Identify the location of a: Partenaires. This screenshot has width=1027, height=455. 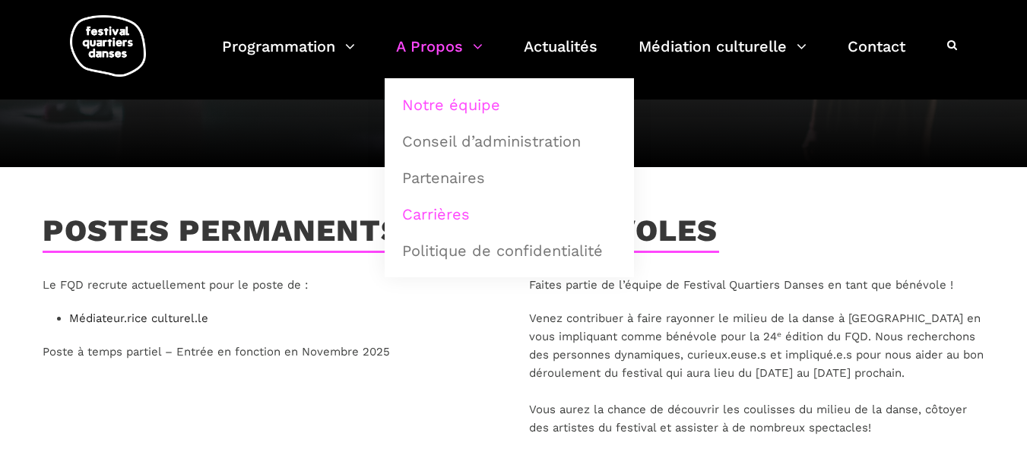
(509, 178).